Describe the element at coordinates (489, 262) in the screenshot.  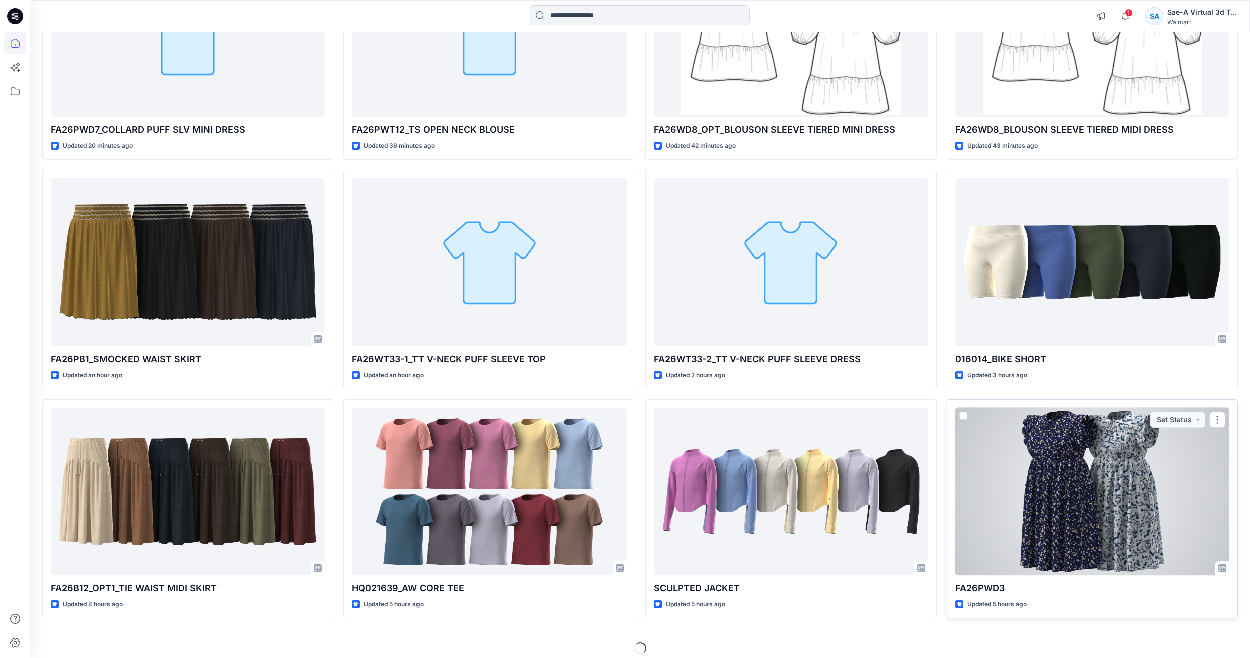
I see `a: FA26WT33-1_TT V-NECK PUFF SLEEVE TOP` at that location.